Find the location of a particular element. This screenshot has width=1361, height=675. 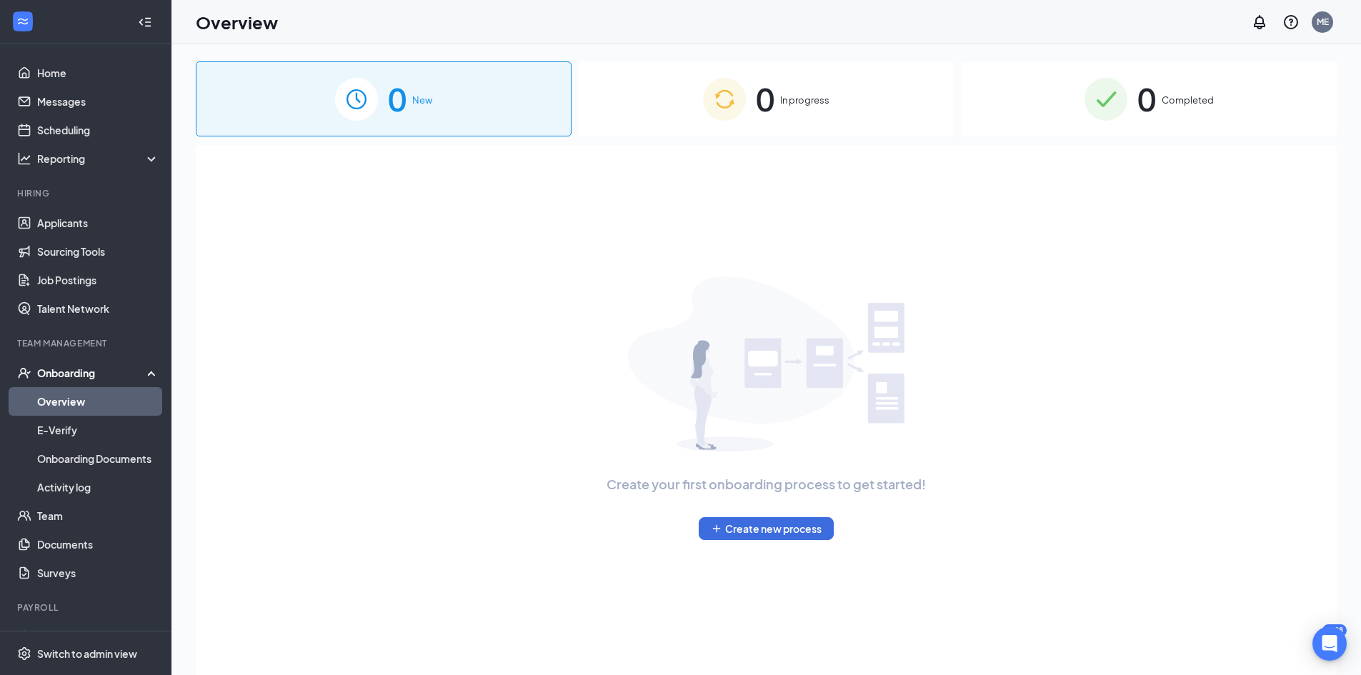

svg: QuestionInfo is located at coordinates (1291, 22).